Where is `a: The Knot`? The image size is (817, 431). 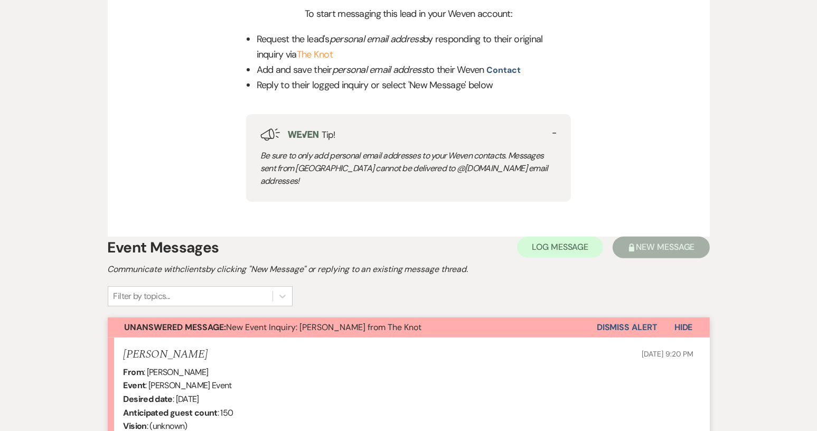 a: The Knot is located at coordinates (315, 54).